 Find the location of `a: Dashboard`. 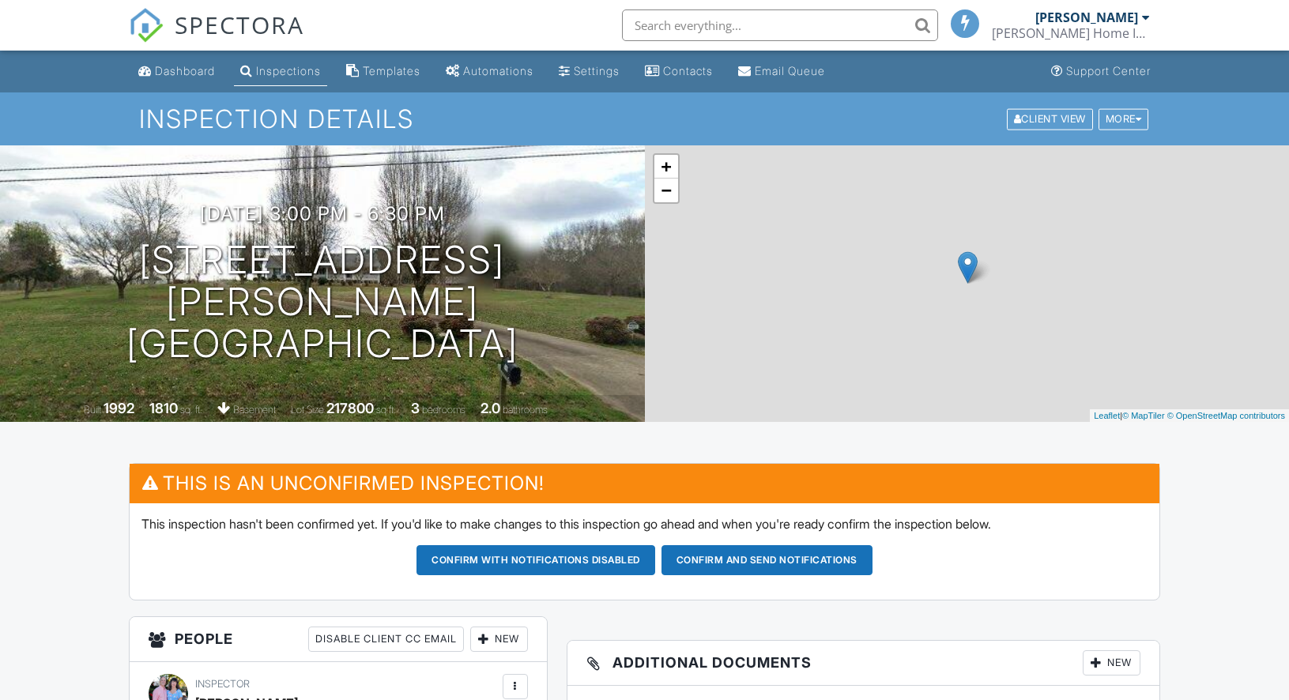

a: Dashboard is located at coordinates (176, 71).